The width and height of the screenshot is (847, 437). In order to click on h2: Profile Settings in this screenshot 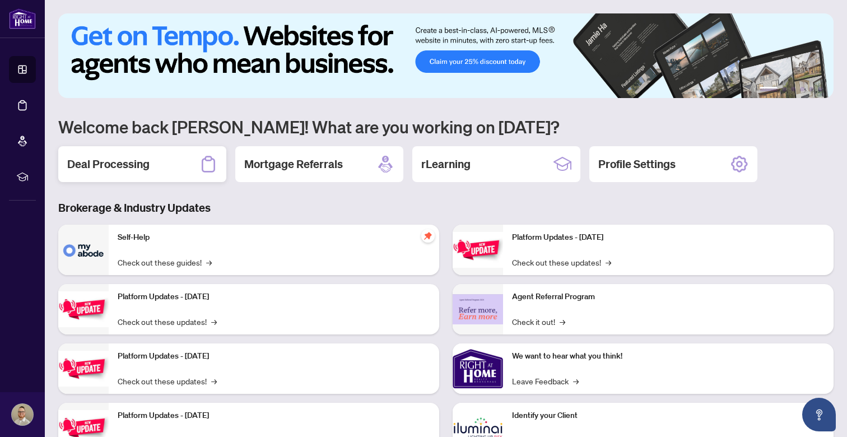, I will do `click(637, 164)`.